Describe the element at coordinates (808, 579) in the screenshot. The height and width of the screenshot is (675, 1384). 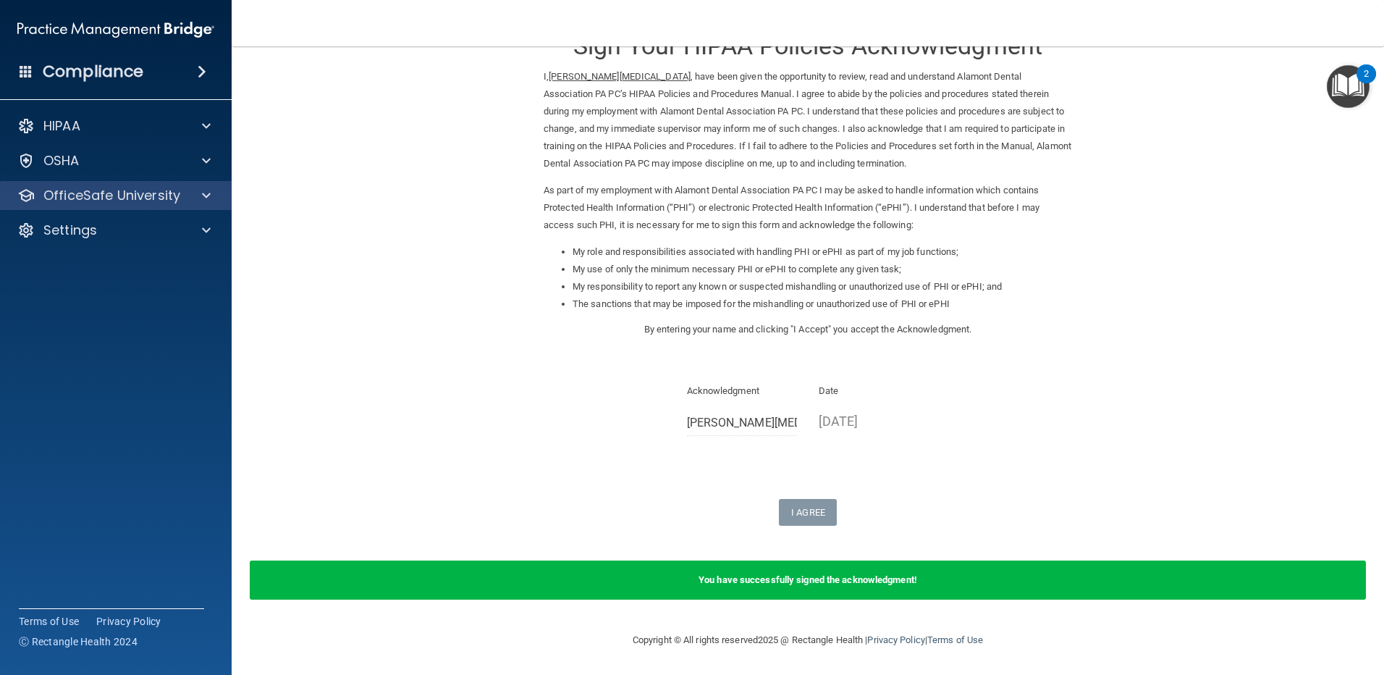
I see `b: You have successfully signed the acknowledgment!` at that location.